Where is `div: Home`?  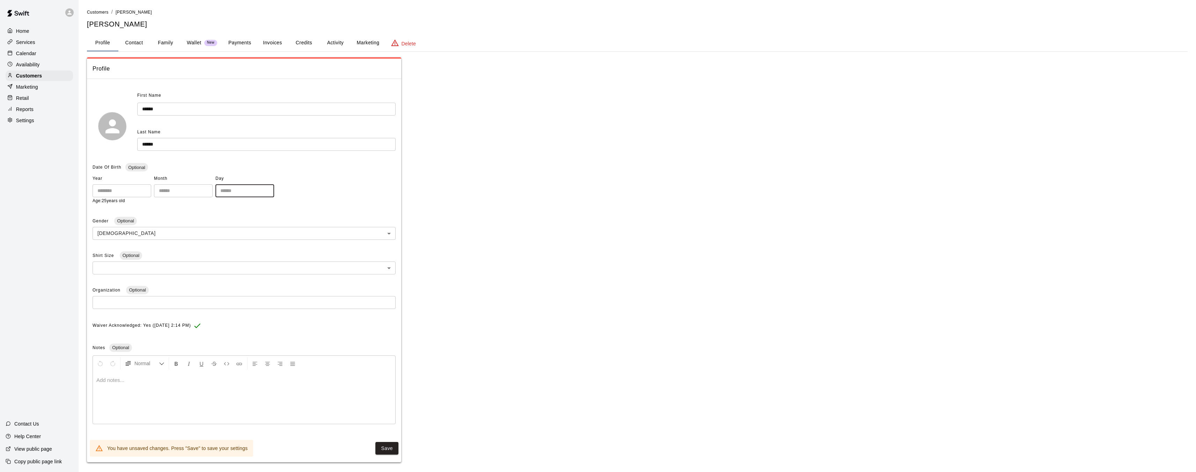 div: Home is located at coordinates (39, 31).